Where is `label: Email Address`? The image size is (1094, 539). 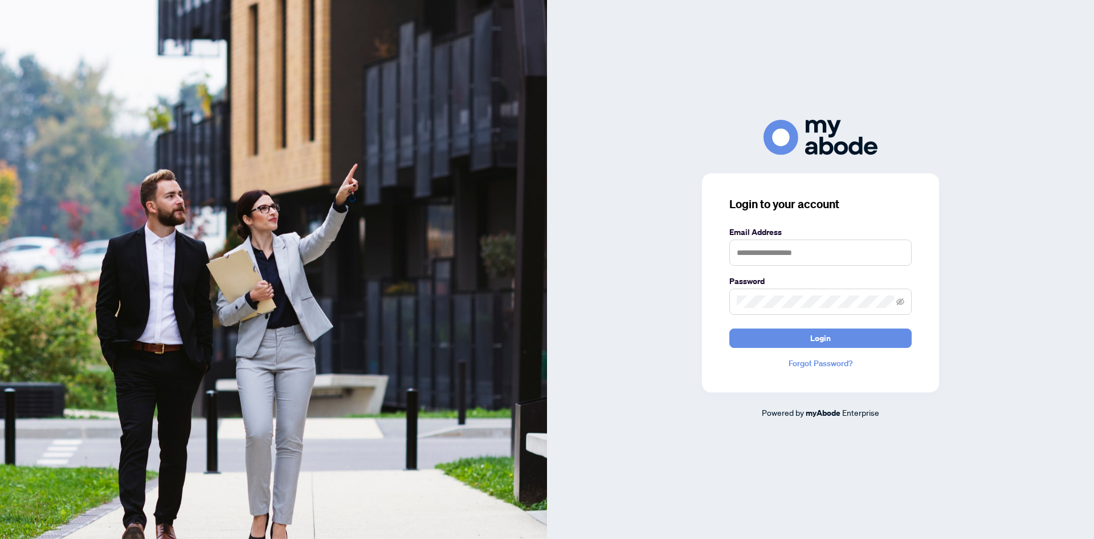
label: Email Address is located at coordinates (821, 232).